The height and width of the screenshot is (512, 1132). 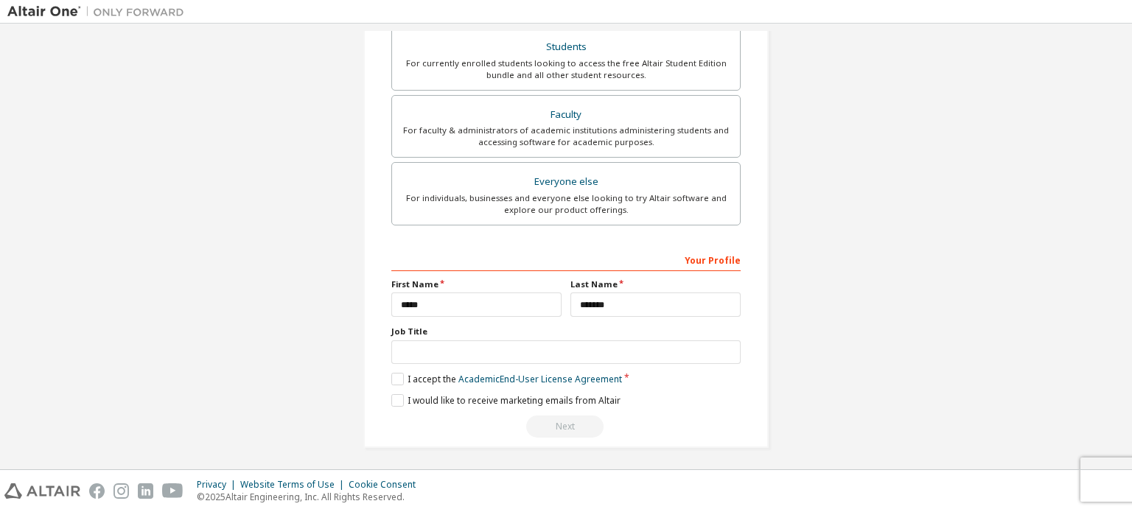 What do you see at coordinates (172, 491) in the screenshot?
I see `img: youtube.svg` at bounding box center [172, 491].